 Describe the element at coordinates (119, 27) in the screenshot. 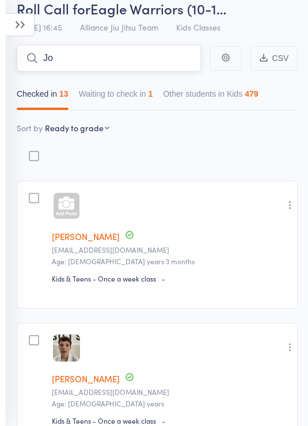

I see `span: Alliance Jiu Jitsu Team` at that location.